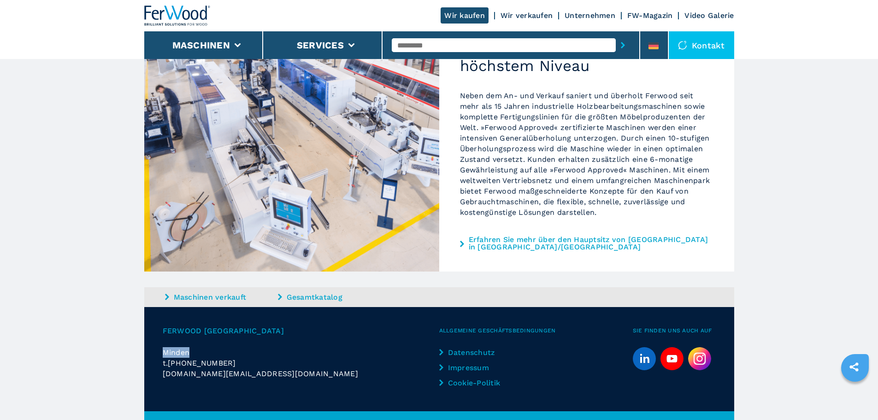 This screenshot has height=420, width=878. Describe the element at coordinates (854, 367) in the screenshot. I see `a: sharethis` at that location.